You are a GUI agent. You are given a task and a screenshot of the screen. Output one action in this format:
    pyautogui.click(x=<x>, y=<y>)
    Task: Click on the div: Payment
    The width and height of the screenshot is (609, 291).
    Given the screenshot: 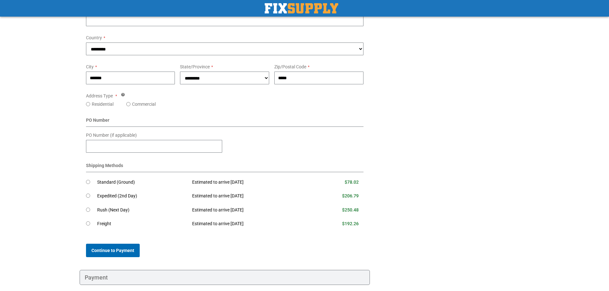 What is the action you would take?
    pyautogui.click(x=225, y=278)
    